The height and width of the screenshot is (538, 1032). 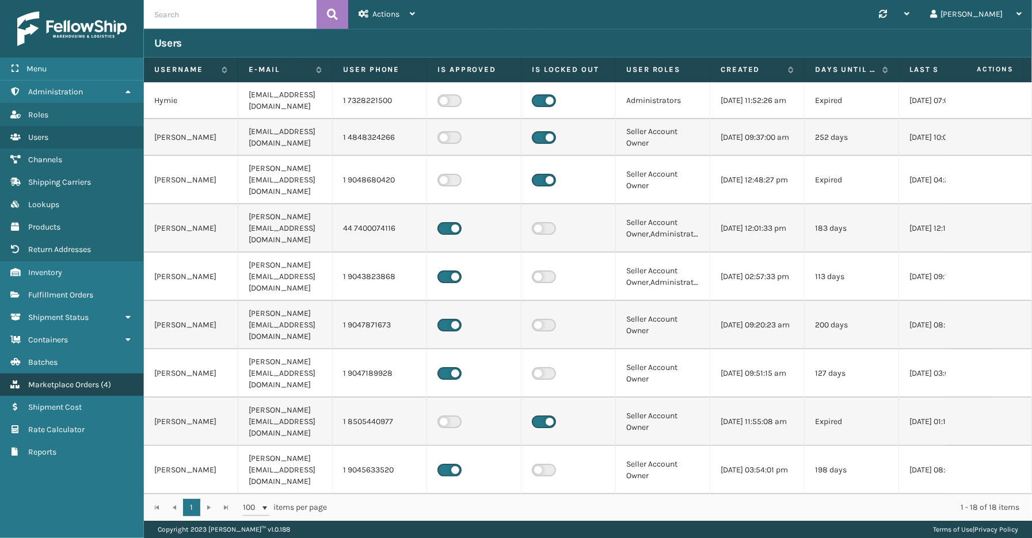 What do you see at coordinates (59, 249) in the screenshot?
I see `span: Return Addresses` at bounding box center [59, 249].